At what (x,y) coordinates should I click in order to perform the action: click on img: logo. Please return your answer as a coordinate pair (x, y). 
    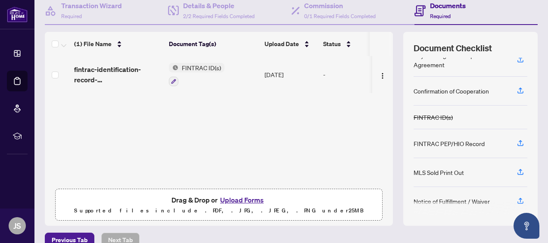
    Looking at the image, I should click on (17, 14).